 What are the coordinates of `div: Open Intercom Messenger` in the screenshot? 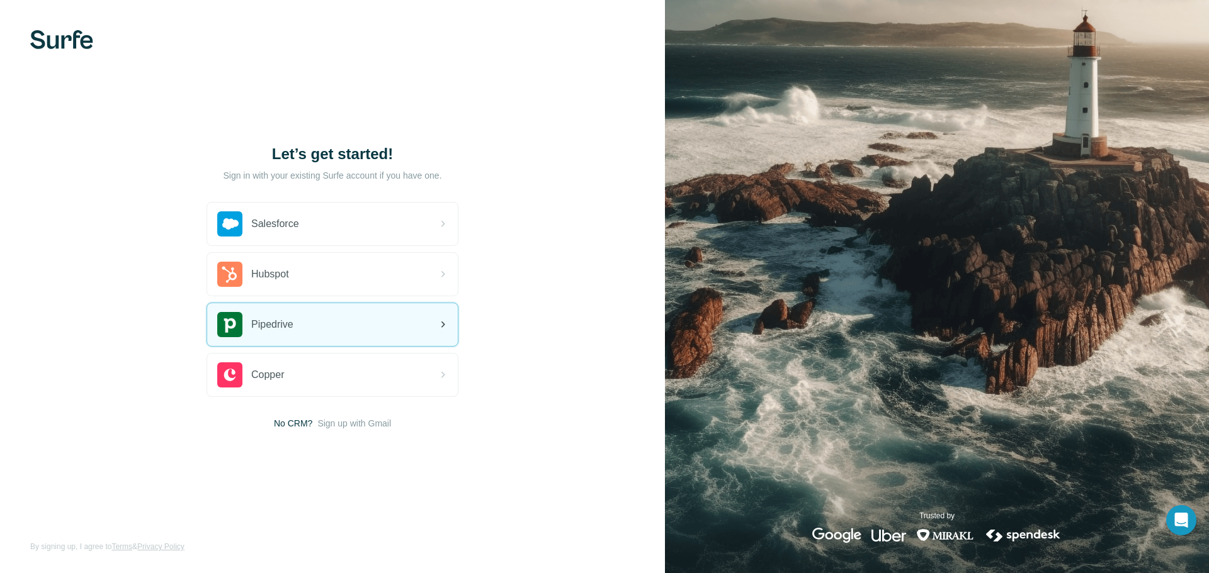 It's located at (1181, 521).